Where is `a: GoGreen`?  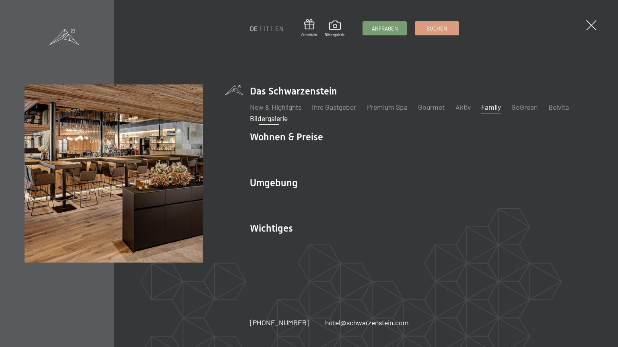
a: GoGreen is located at coordinates (524, 107).